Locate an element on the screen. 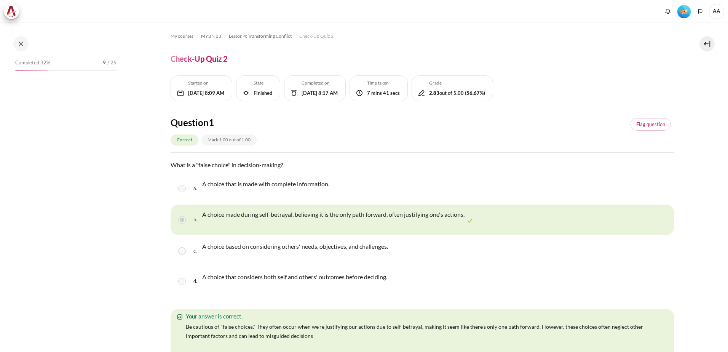 The image size is (728, 352). h5: Grade is located at coordinates (457, 83).